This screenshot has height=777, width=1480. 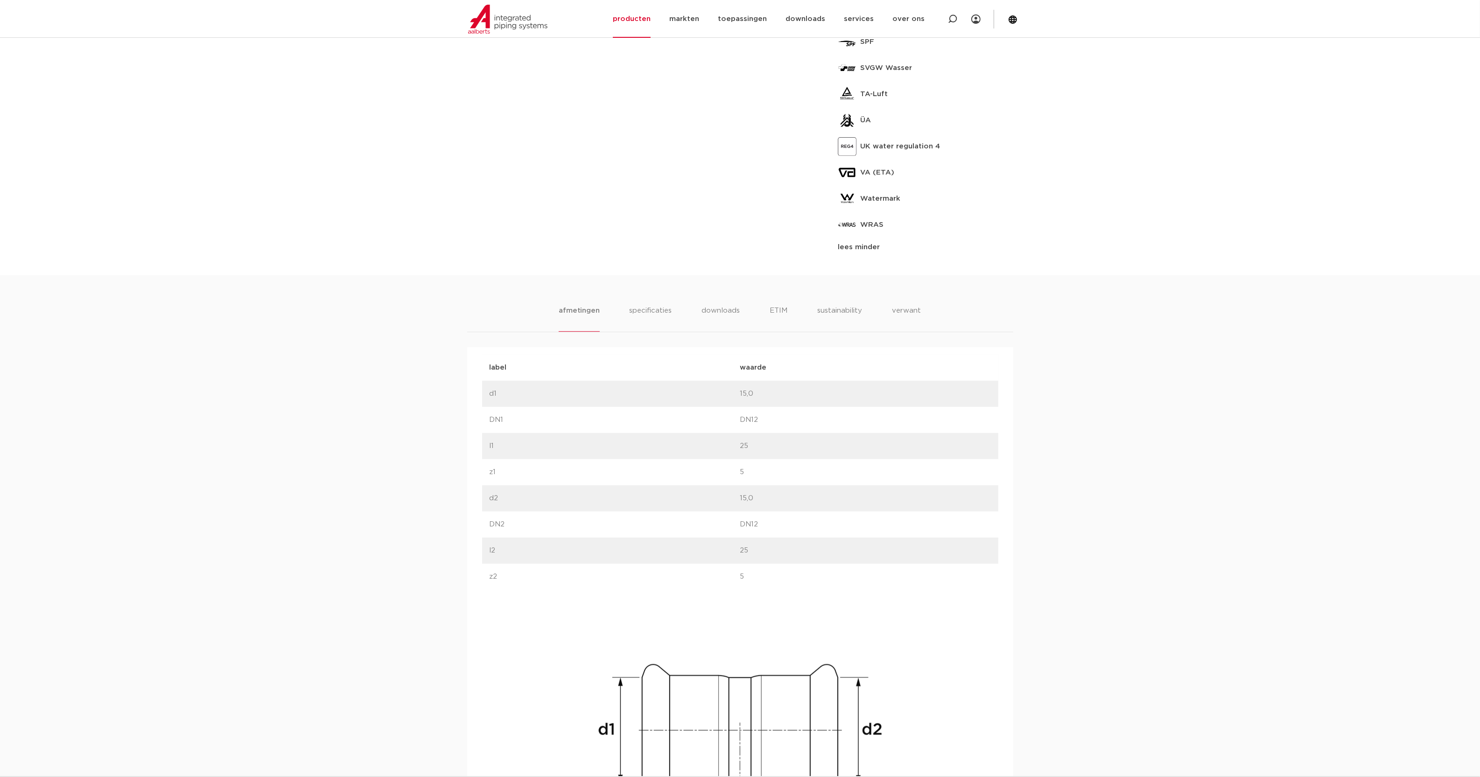 What do you see at coordinates (921, 247) in the screenshot?
I see `div: lees minder` at bounding box center [921, 247].